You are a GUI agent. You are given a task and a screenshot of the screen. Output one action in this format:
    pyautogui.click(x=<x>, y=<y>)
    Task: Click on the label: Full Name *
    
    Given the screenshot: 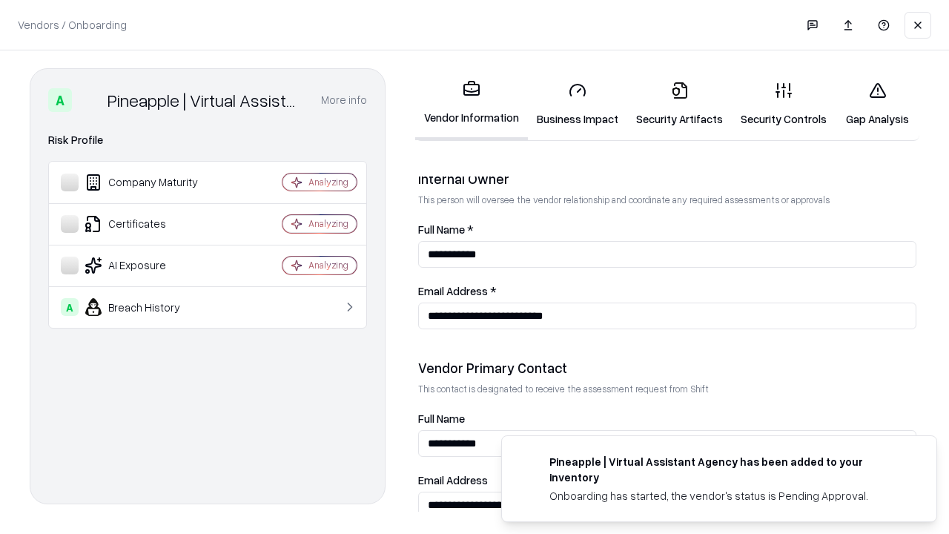 What is the action you would take?
    pyautogui.click(x=668, y=229)
    